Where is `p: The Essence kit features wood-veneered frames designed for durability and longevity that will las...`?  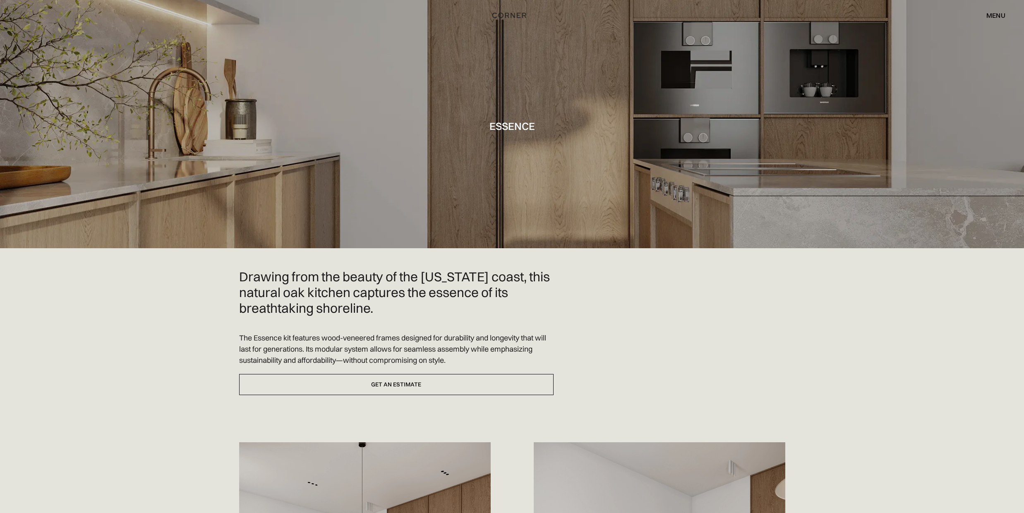 p: The Essence kit features wood-veneered frames designed for durability and longevity that will las... is located at coordinates (397, 349).